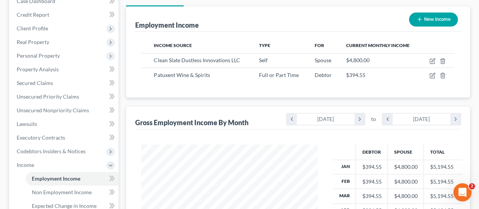 This screenshot has width=479, height=209. Describe the element at coordinates (64, 205) in the screenshot. I see `span: Expected Change in Income` at that location.